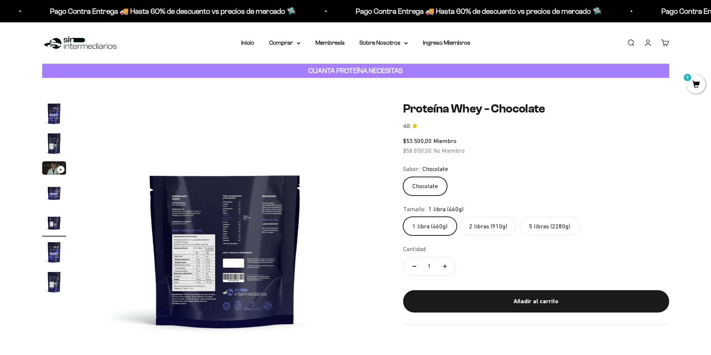 The image size is (711, 355). What do you see at coordinates (54, 254) in the screenshot?
I see `button: Ir al artículo 6` at bounding box center [54, 254].